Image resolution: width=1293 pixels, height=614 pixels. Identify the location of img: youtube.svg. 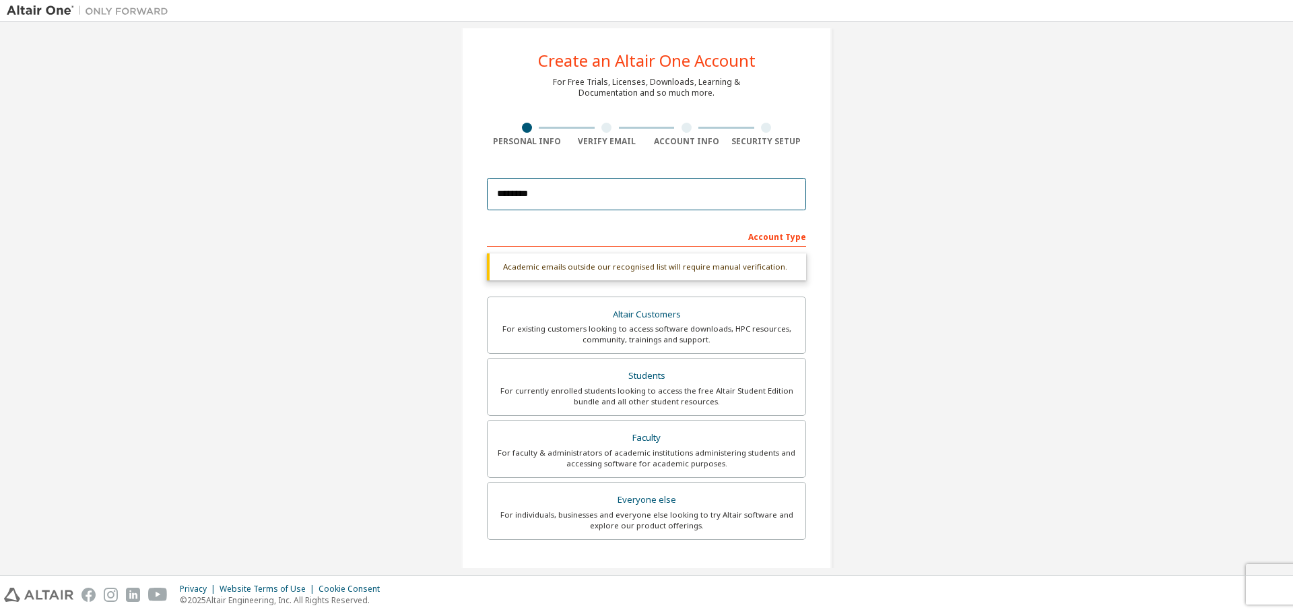
(158, 594).